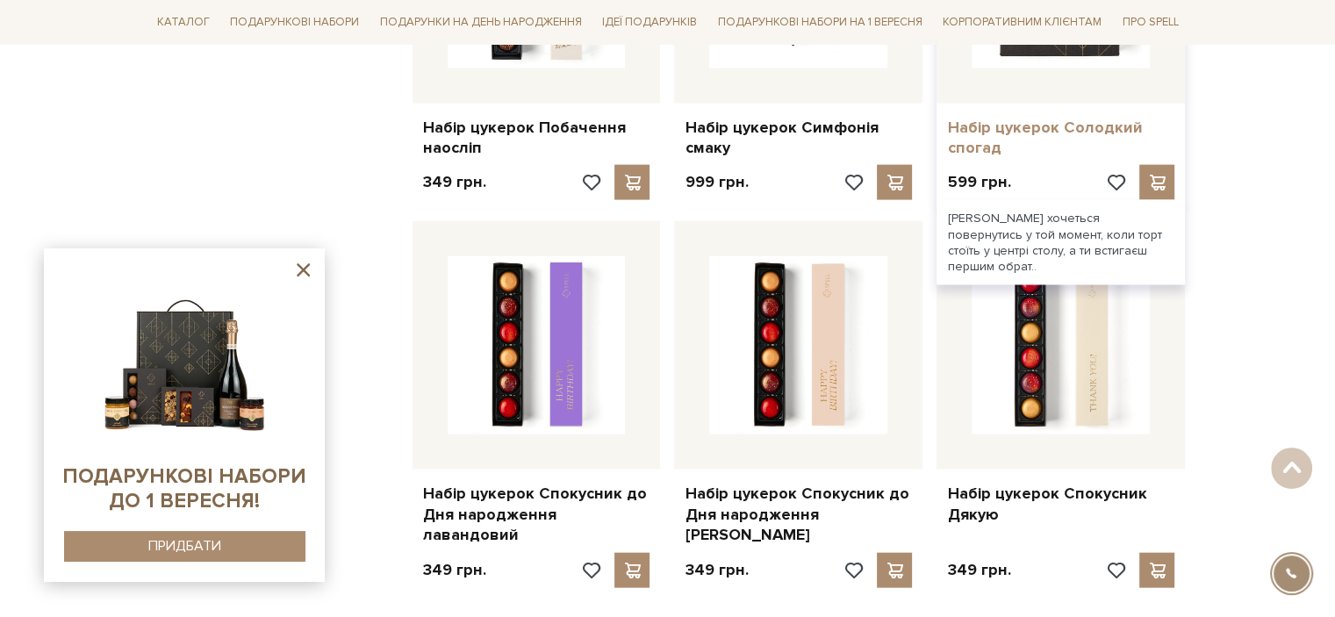 The width and height of the screenshot is (1335, 617). I want to click on p: 599 грн., so click(978, 182).